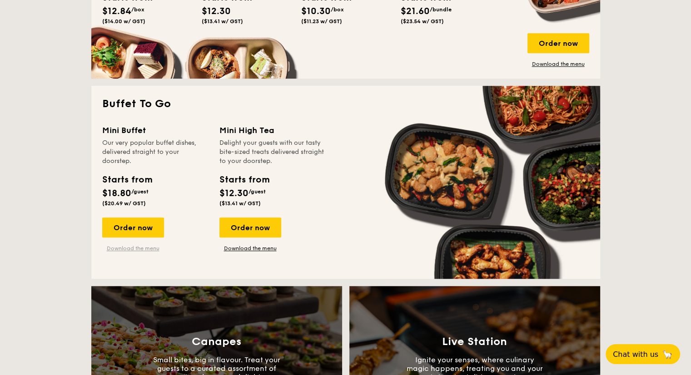 The image size is (691, 375). Describe the element at coordinates (155, 130) in the screenshot. I see `div: Mini Buffet` at that location.